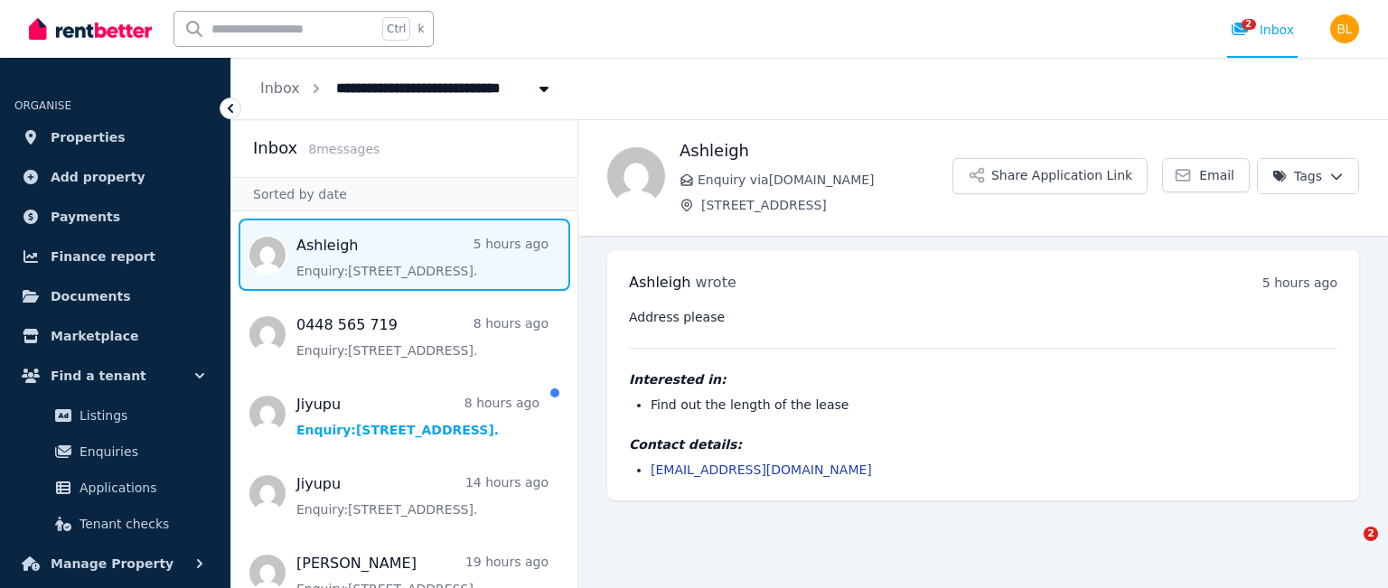 The image size is (1388, 588). Describe the element at coordinates (280, 88) in the screenshot. I see `a: Inbox` at that location.